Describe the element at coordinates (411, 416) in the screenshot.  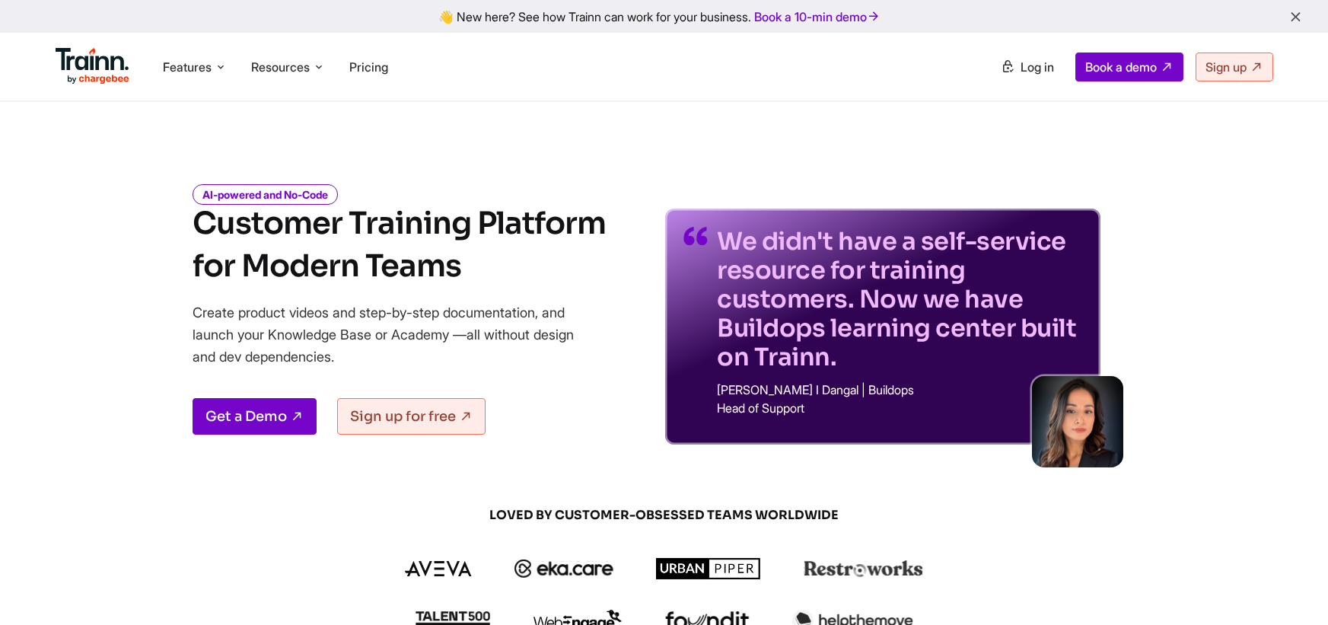
I see `a: Sign up for free` at that location.